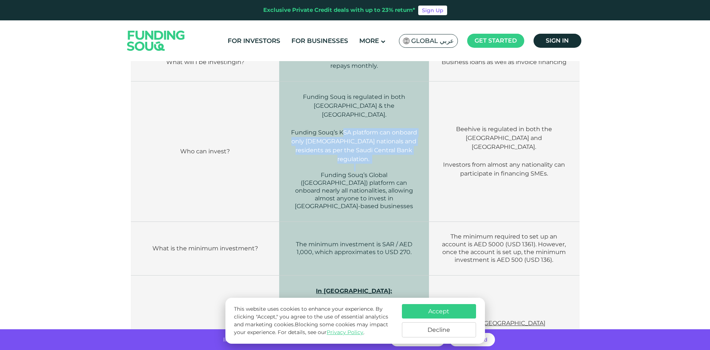 Image resolution: width=710 pixels, height=350 pixels. What do you see at coordinates (240, 62) in the screenshot?
I see `span: in?` at bounding box center [240, 62].